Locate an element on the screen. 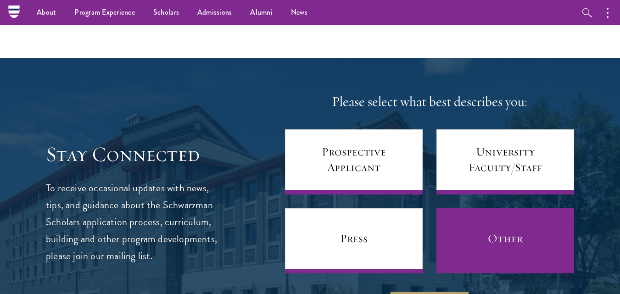 Image resolution: width=620 pixels, height=294 pixels. a: Prospective Applicant is located at coordinates (354, 162).